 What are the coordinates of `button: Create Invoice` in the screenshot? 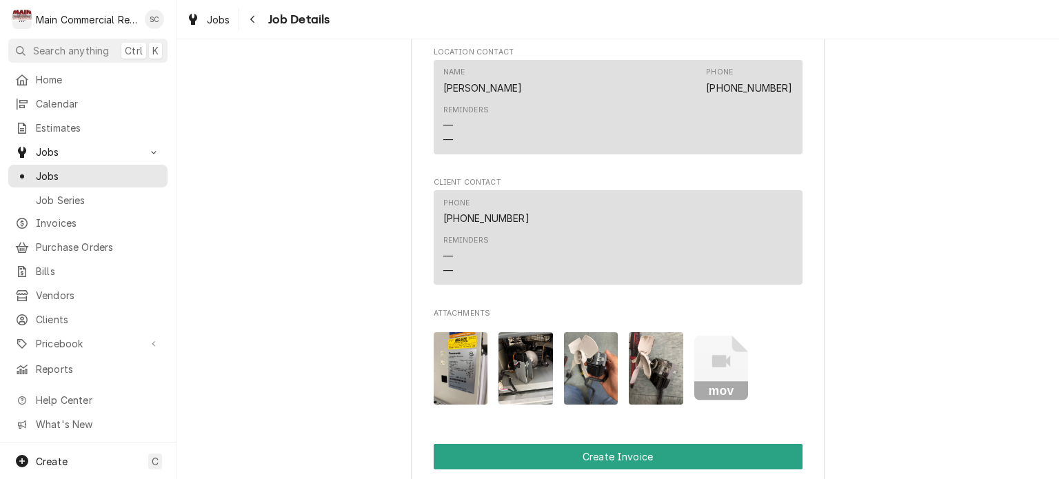 It's located at (618, 457).